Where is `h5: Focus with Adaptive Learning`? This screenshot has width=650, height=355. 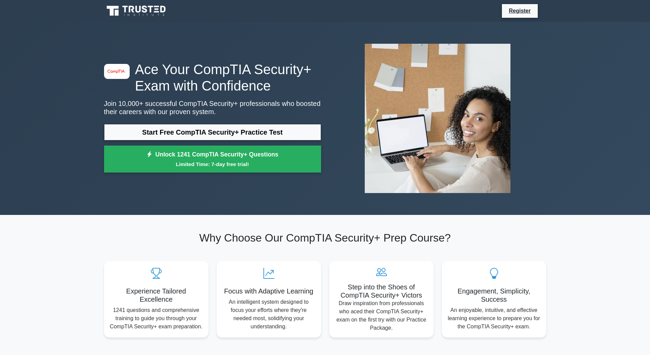 h5: Focus with Adaptive Learning is located at coordinates (269, 291).